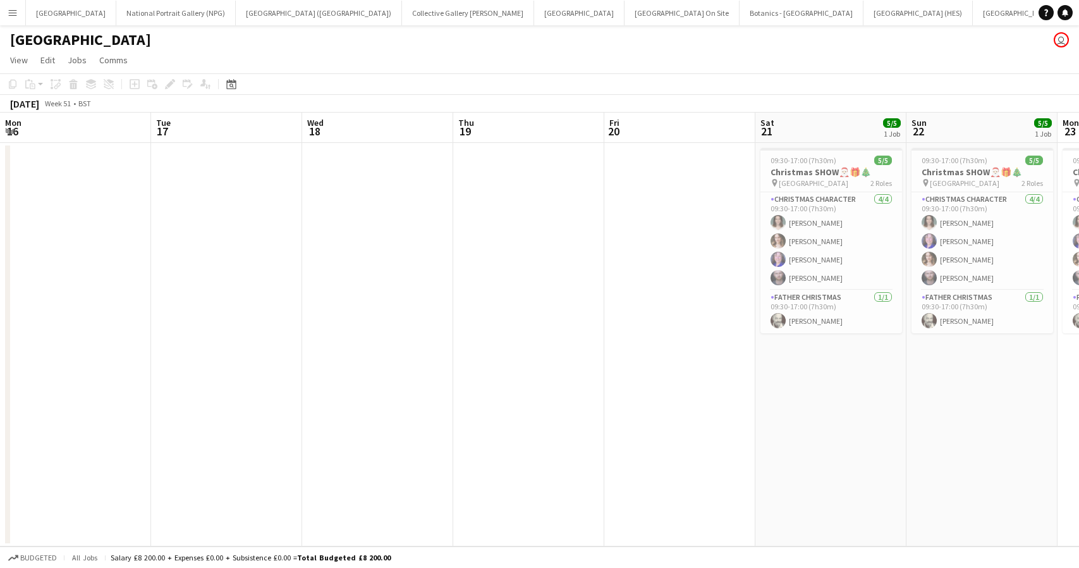  I want to click on span: Comms, so click(113, 60).